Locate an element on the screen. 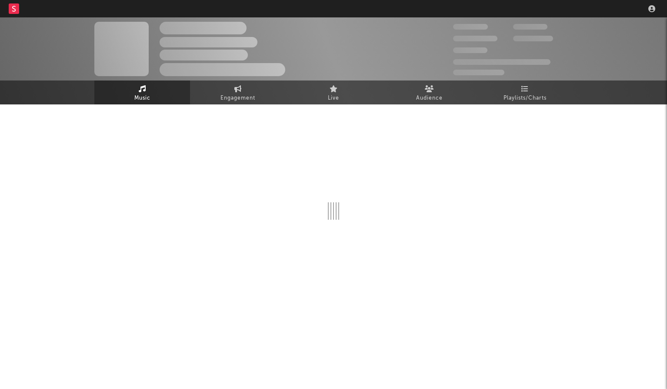 This screenshot has height=389, width=667. span: Jump Score: 85.0 is located at coordinates (479, 72).